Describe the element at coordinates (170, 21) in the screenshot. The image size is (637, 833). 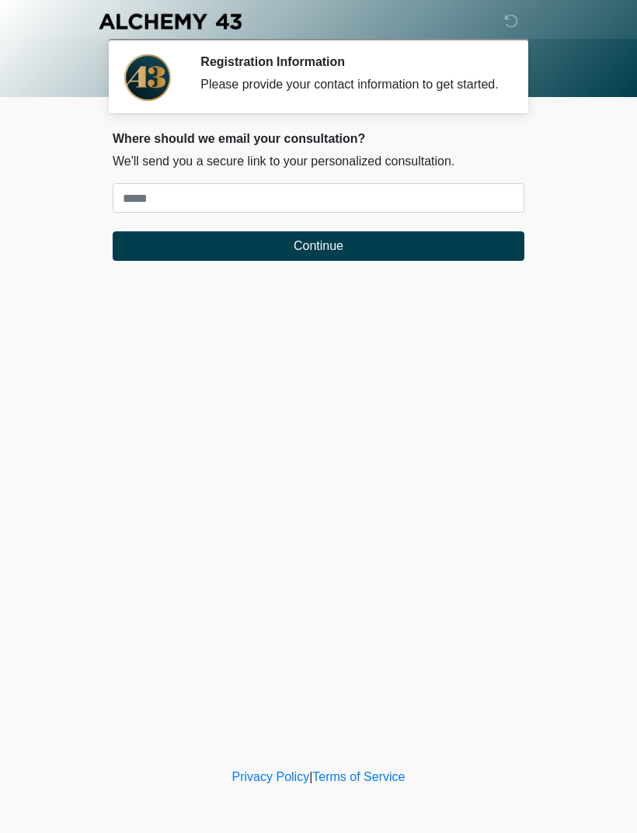
I see `img: Alchemy 43 Logo` at that location.